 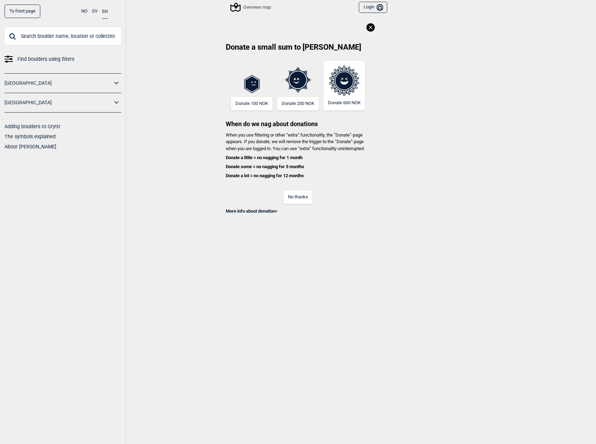 I want to click on input: Search boulder name, location or collection, so click(x=63, y=36).